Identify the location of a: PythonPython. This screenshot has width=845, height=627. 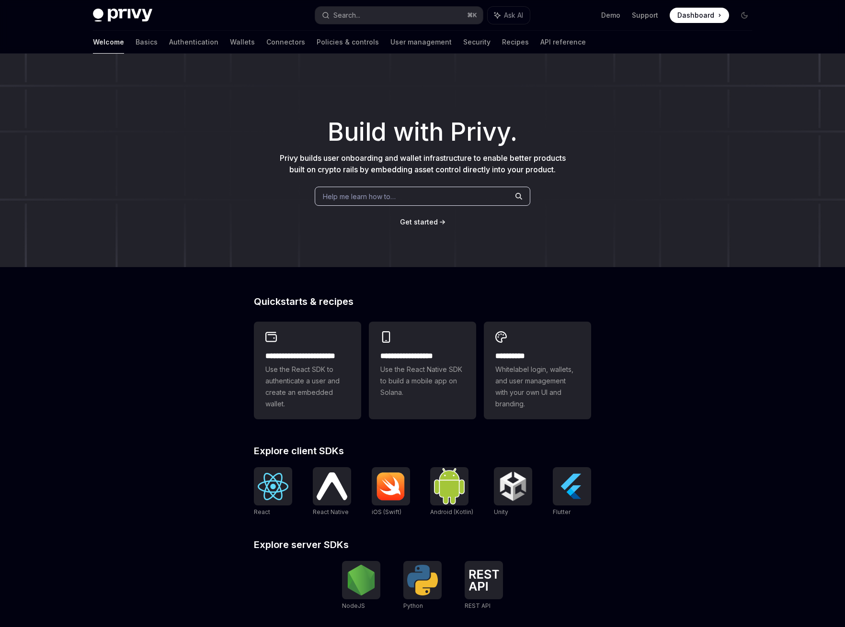
(422, 586).